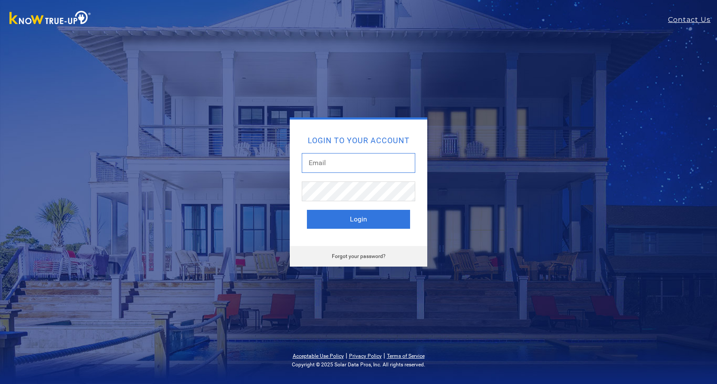  What do you see at coordinates (406, 356) in the screenshot?
I see `a: Terms of Service` at bounding box center [406, 356].